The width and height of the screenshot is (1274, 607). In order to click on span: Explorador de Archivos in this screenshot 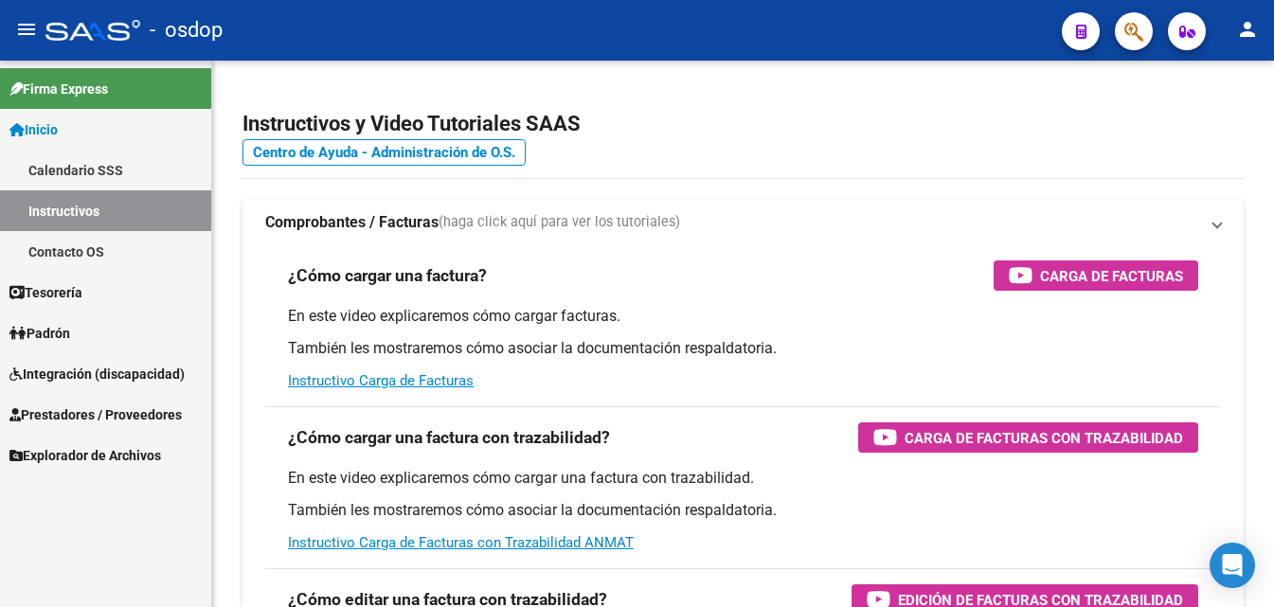, I will do `click(85, 455)`.